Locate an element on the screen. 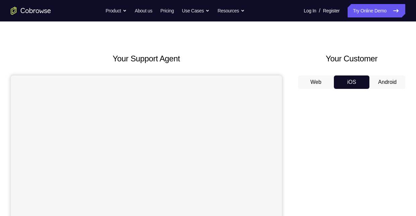 The width and height of the screenshot is (416, 216). h2: Your Customer is located at coordinates (351, 59).